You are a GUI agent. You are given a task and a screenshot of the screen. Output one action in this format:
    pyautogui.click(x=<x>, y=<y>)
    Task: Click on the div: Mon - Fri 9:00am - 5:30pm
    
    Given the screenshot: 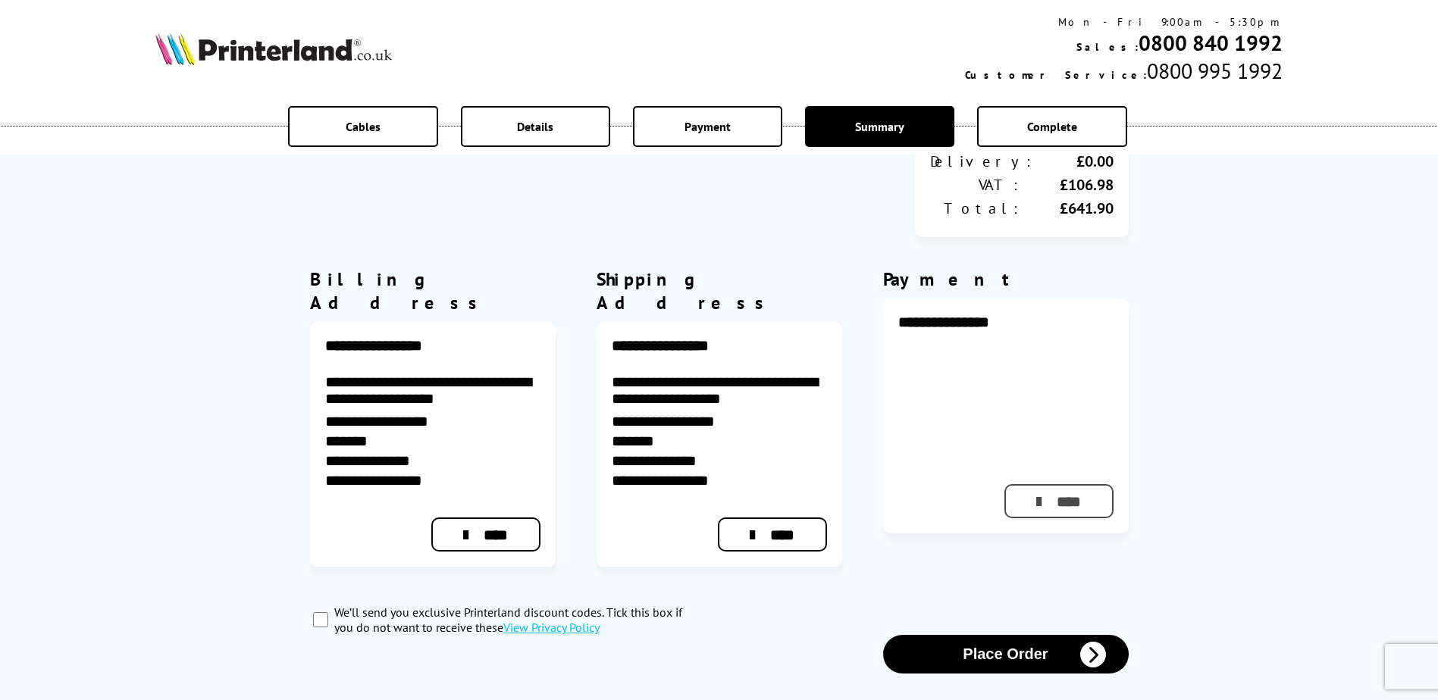 What is the action you would take?
    pyautogui.click(x=1123, y=22)
    